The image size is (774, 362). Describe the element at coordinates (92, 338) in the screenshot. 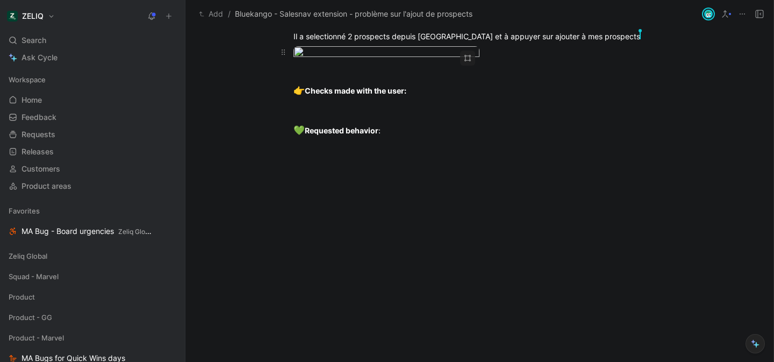

I see `div: Product - Marvel` at that location.